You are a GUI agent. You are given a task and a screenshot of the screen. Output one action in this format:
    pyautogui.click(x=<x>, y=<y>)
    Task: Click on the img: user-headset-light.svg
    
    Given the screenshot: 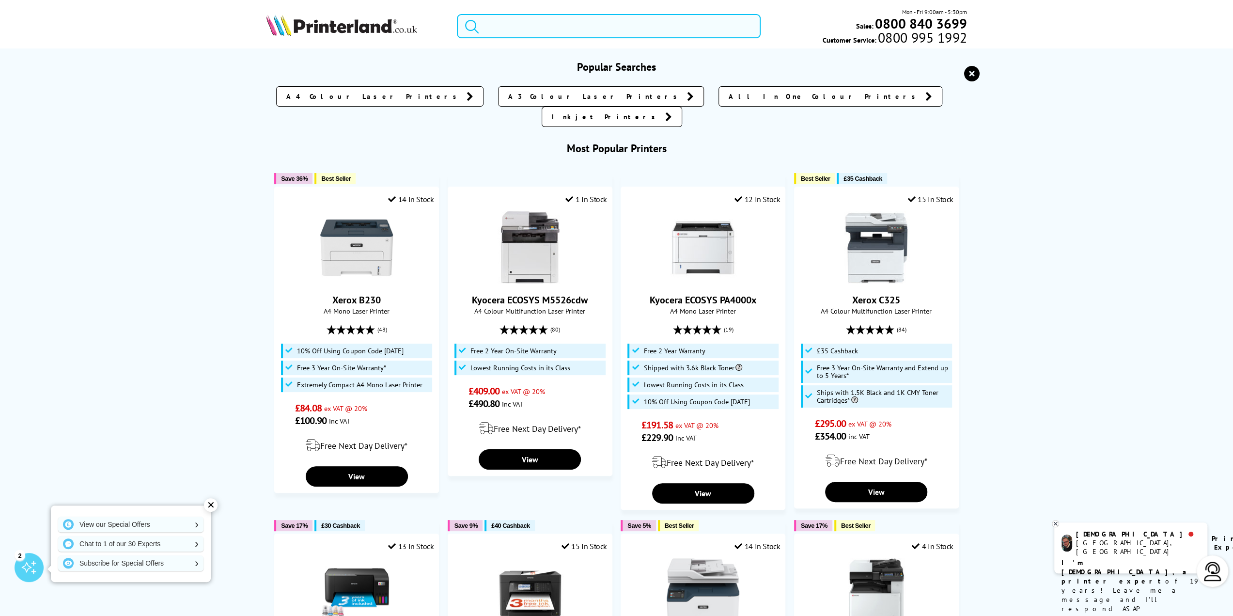 What is the action you would take?
    pyautogui.click(x=1212, y=571)
    